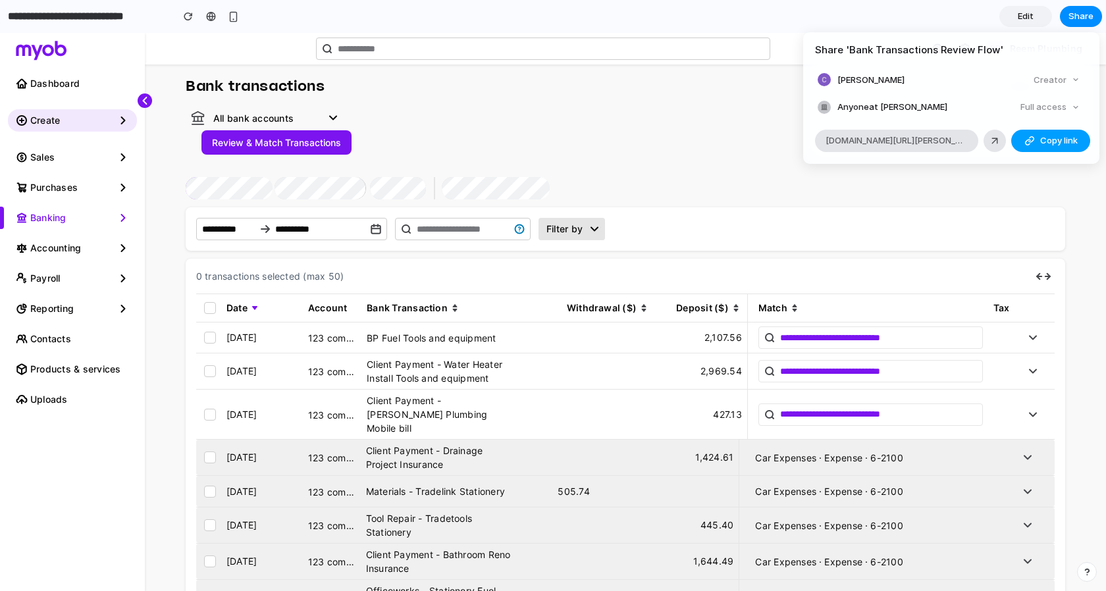 The height and width of the screenshot is (591, 1106). Describe the element at coordinates (72, 88) in the screenshot. I see `div: Create` at that location.